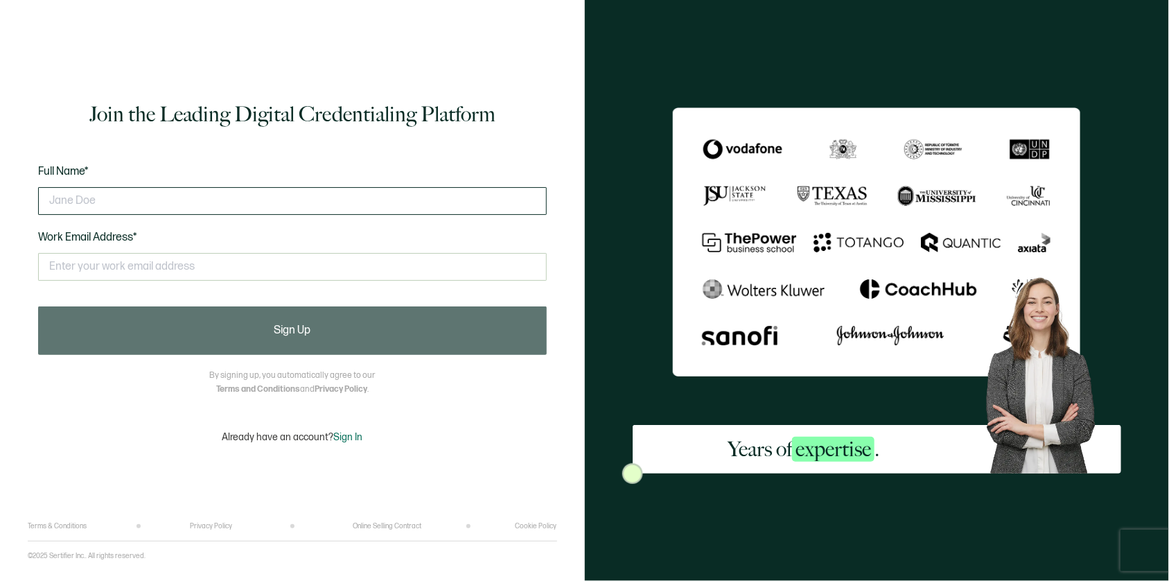 This screenshot has height=581, width=1169. I want to click on p: Already have an account?, so click(292, 437).